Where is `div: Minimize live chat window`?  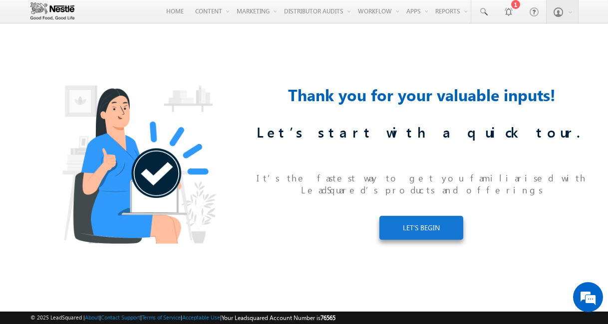 div: Minimize live chat window is located at coordinates (176, 17).